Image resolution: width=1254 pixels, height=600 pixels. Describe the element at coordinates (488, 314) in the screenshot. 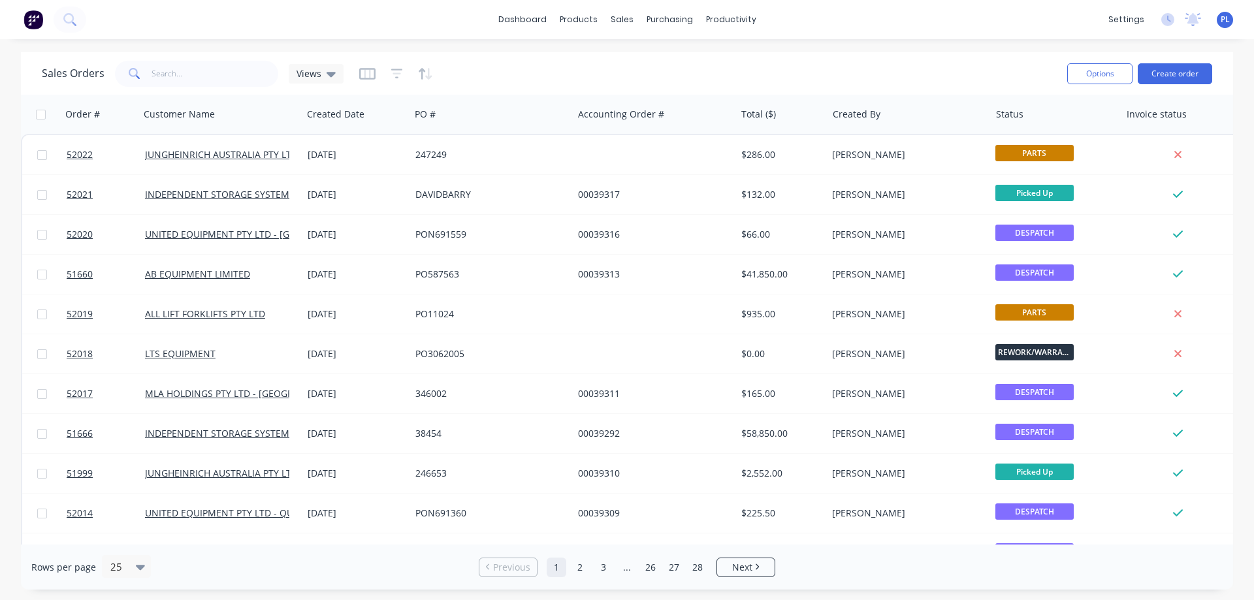

I see `div: PO11024` at that location.